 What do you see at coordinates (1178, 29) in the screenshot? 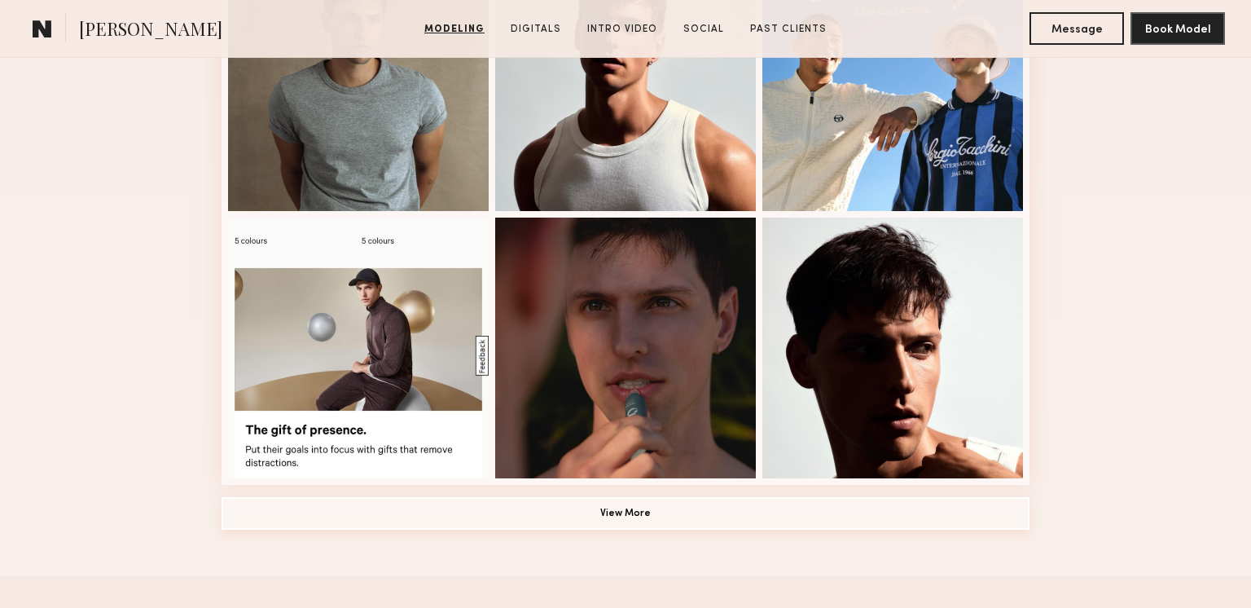
I see `button: Book Model` at bounding box center [1178, 29].